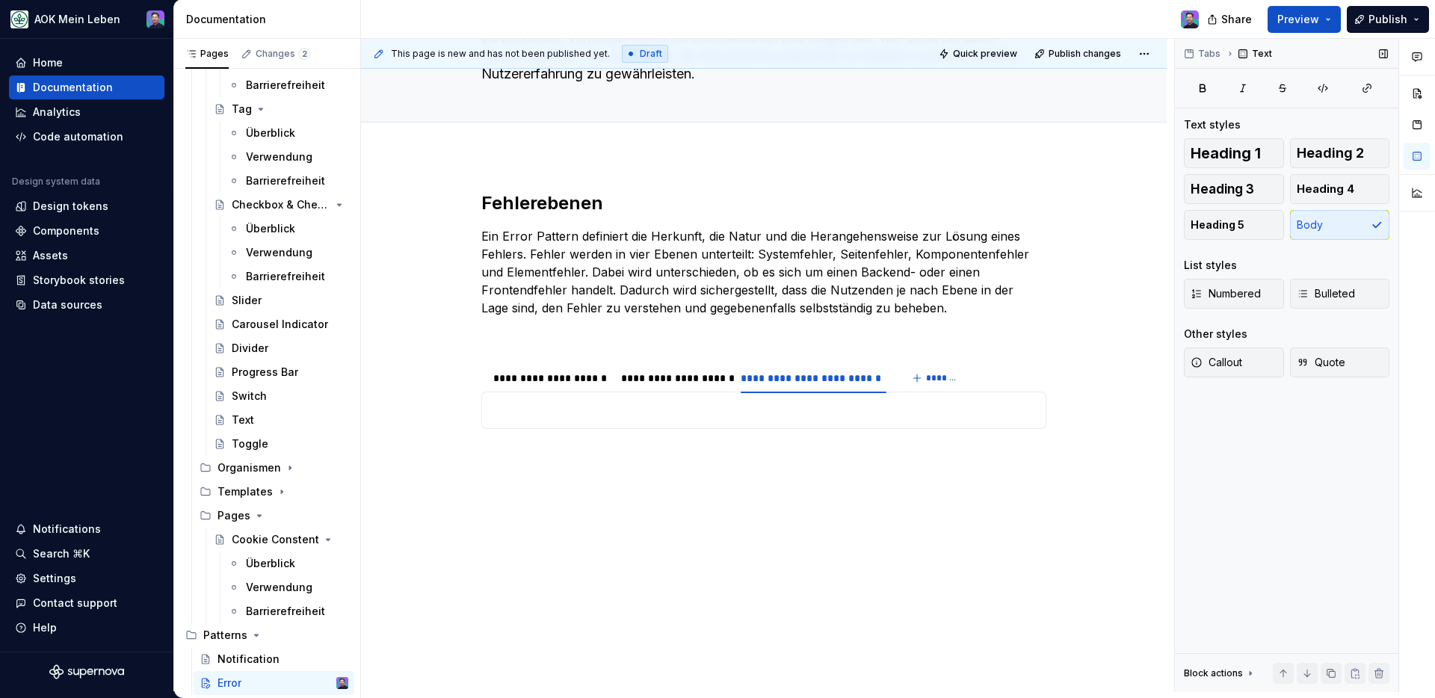 The height and width of the screenshot is (698, 1435). I want to click on div: Help, so click(45, 628).